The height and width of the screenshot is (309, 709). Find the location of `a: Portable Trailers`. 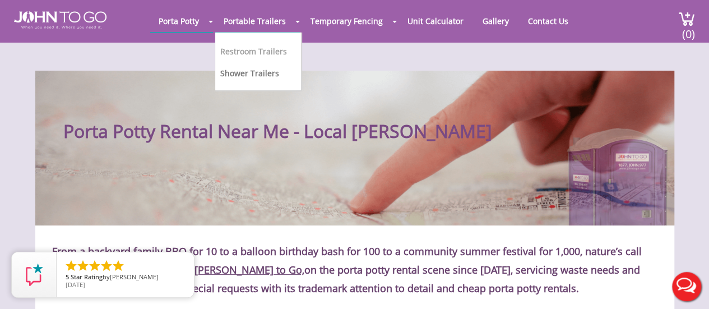

a: Portable Trailers is located at coordinates (254, 21).